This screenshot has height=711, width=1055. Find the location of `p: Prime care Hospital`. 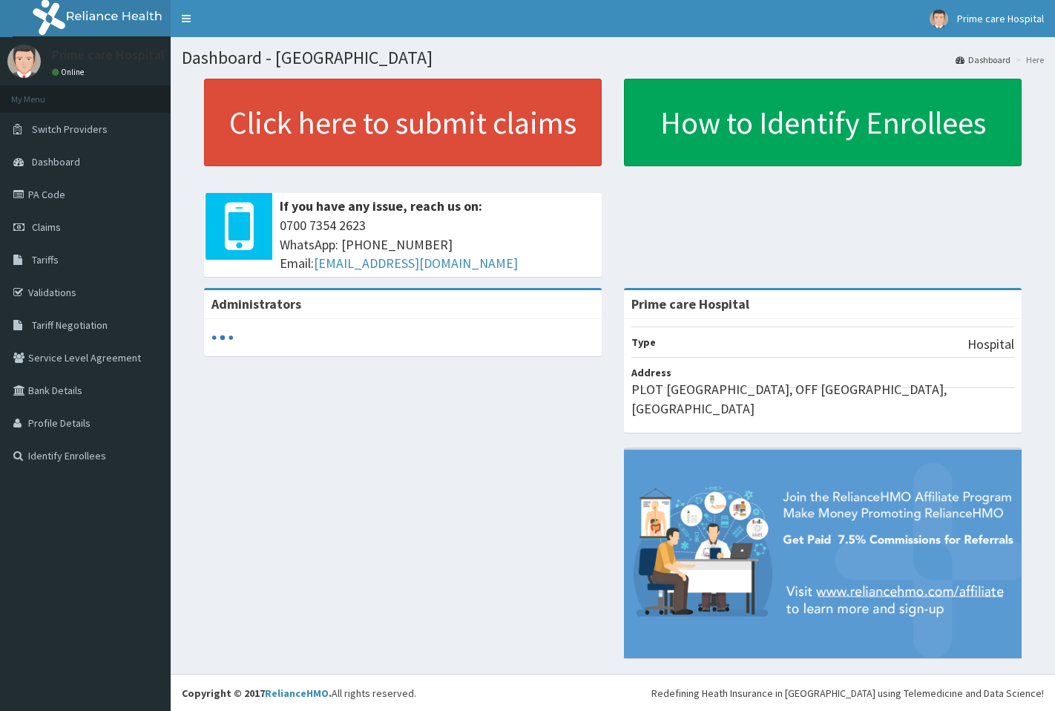

p: Prime care Hospital is located at coordinates (108, 55).